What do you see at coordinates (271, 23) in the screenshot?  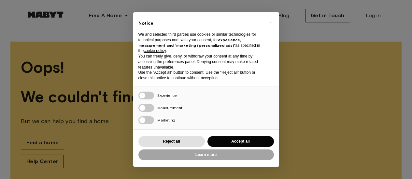 I see `button: Close this notice` at bounding box center [271, 23].